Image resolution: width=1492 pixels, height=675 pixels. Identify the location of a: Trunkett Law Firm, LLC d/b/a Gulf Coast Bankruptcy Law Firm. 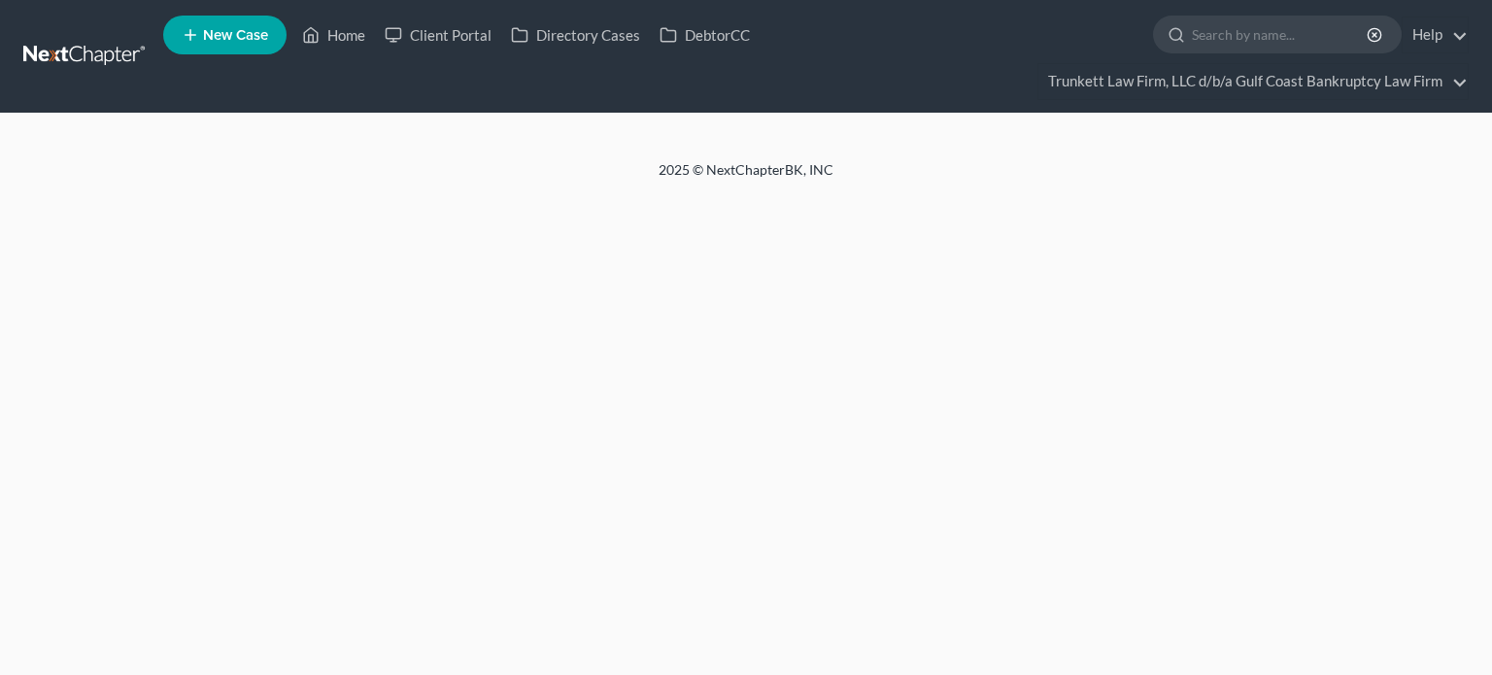
(1253, 82).